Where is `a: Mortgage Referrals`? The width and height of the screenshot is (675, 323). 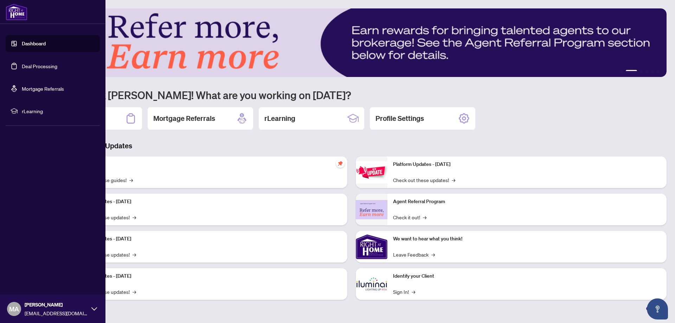 a: Mortgage Referrals is located at coordinates (43, 89).